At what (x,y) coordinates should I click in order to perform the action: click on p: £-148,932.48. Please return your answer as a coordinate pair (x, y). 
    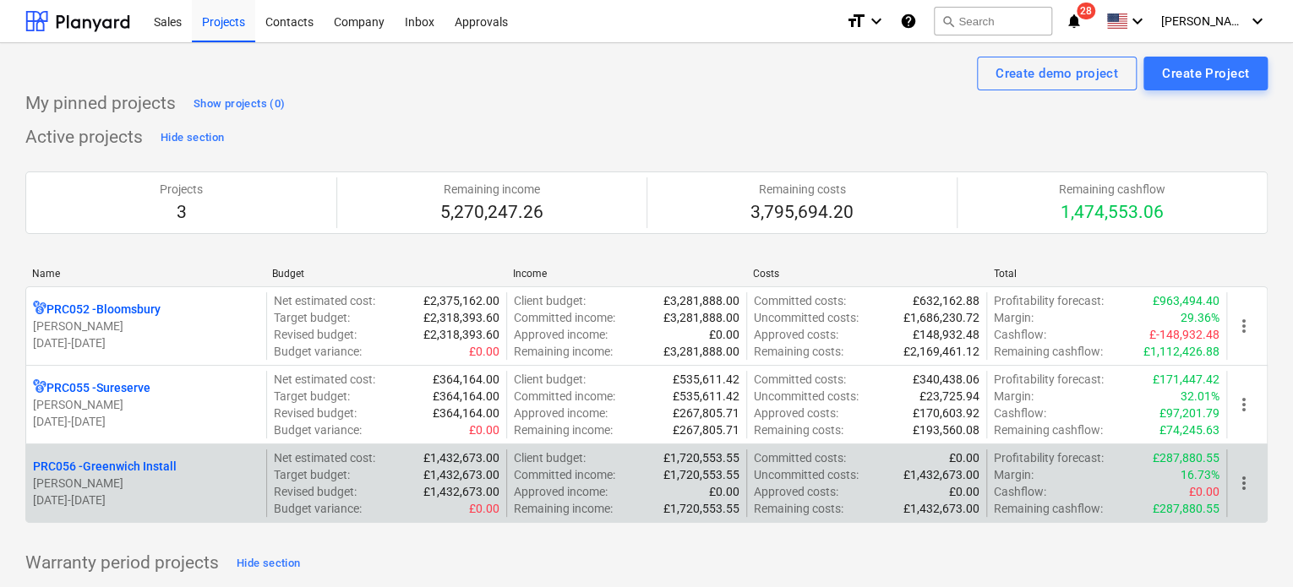
    Looking at the image, I should click on (1184, 335).